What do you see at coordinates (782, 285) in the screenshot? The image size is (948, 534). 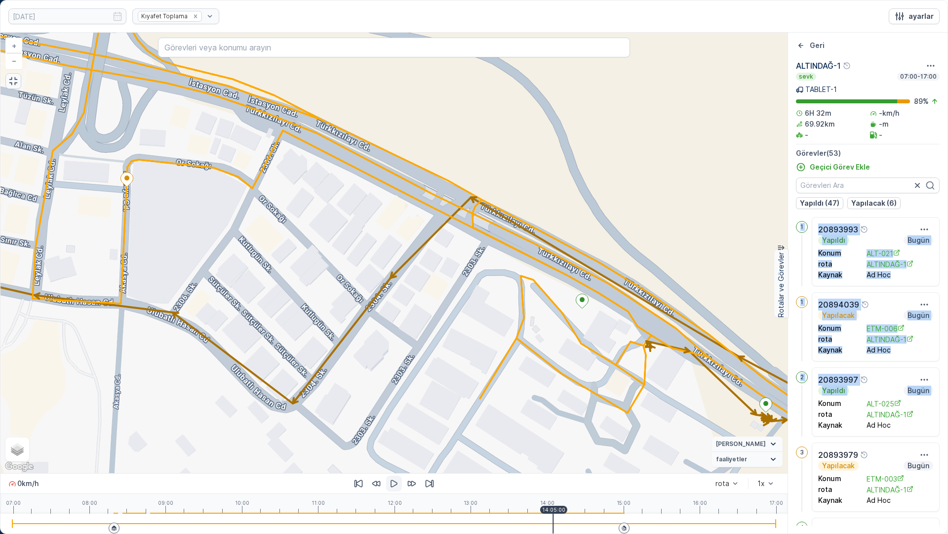 I see `p: Rotalar ve Görevler` at bounding box center [782, 285].